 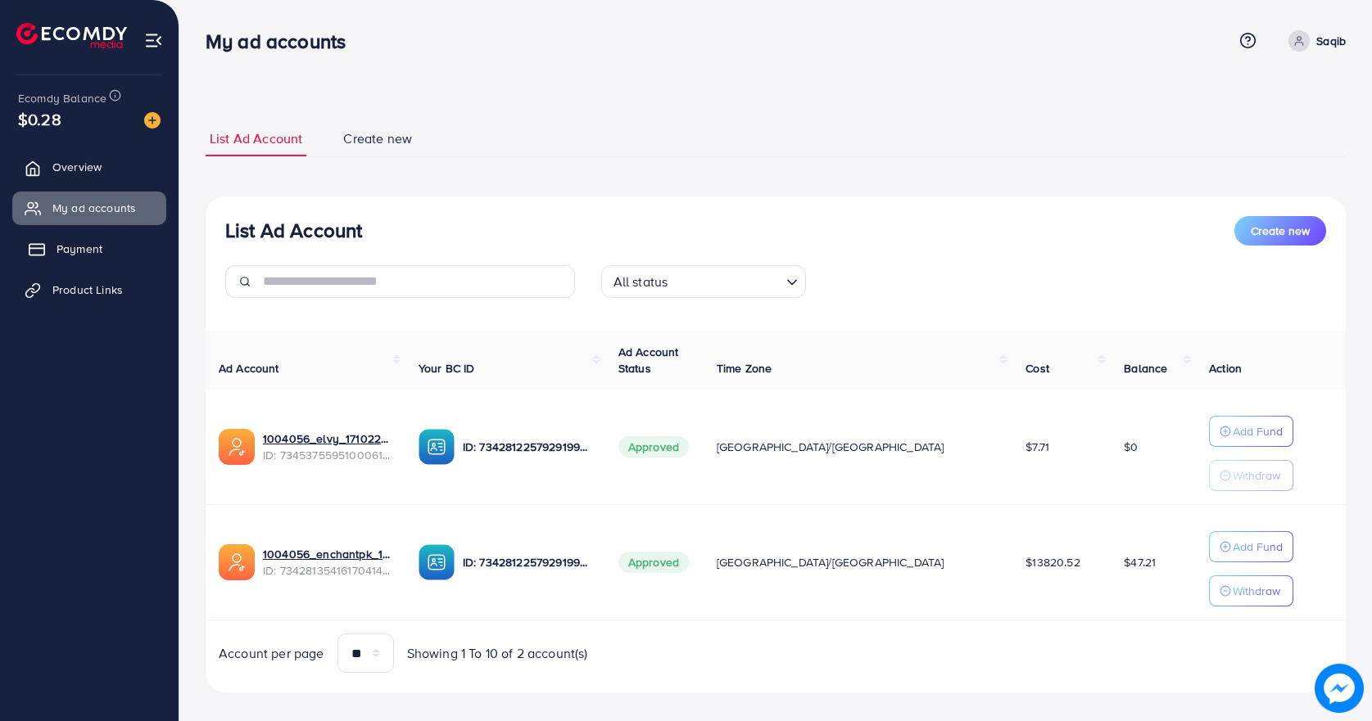 I want to click on span: Payment, so click(x=79, y=249).